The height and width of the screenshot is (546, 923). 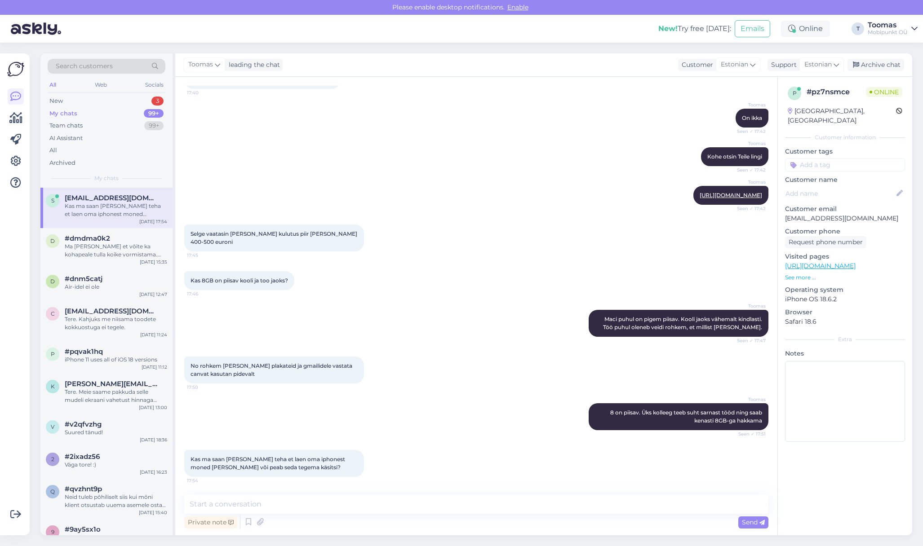 I want to click on div: Suured tänud!, so click(x=116, y=433).